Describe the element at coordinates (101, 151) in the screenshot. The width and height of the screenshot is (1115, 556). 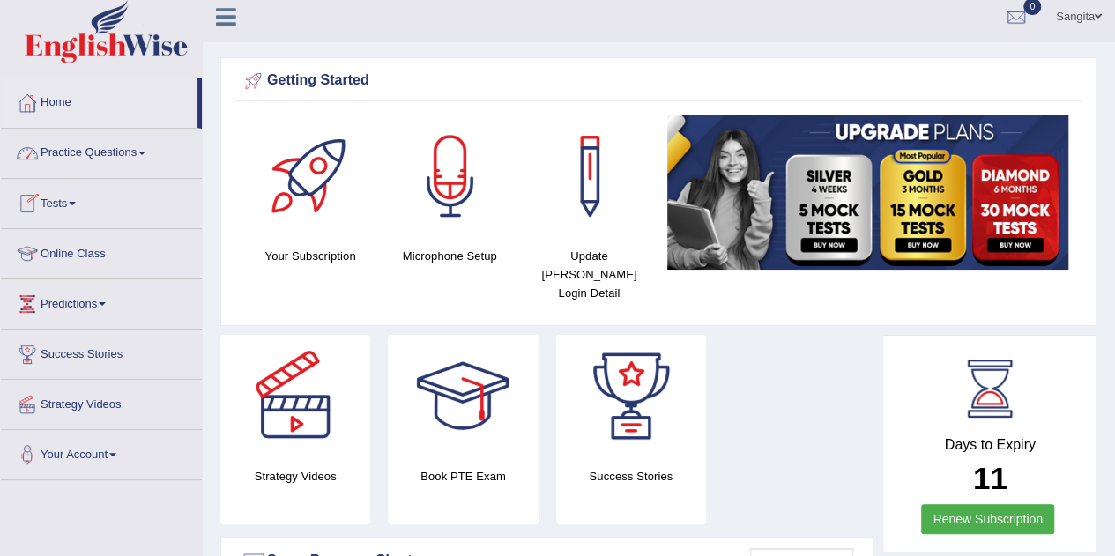
I see `a: Practice Questions` at that location.